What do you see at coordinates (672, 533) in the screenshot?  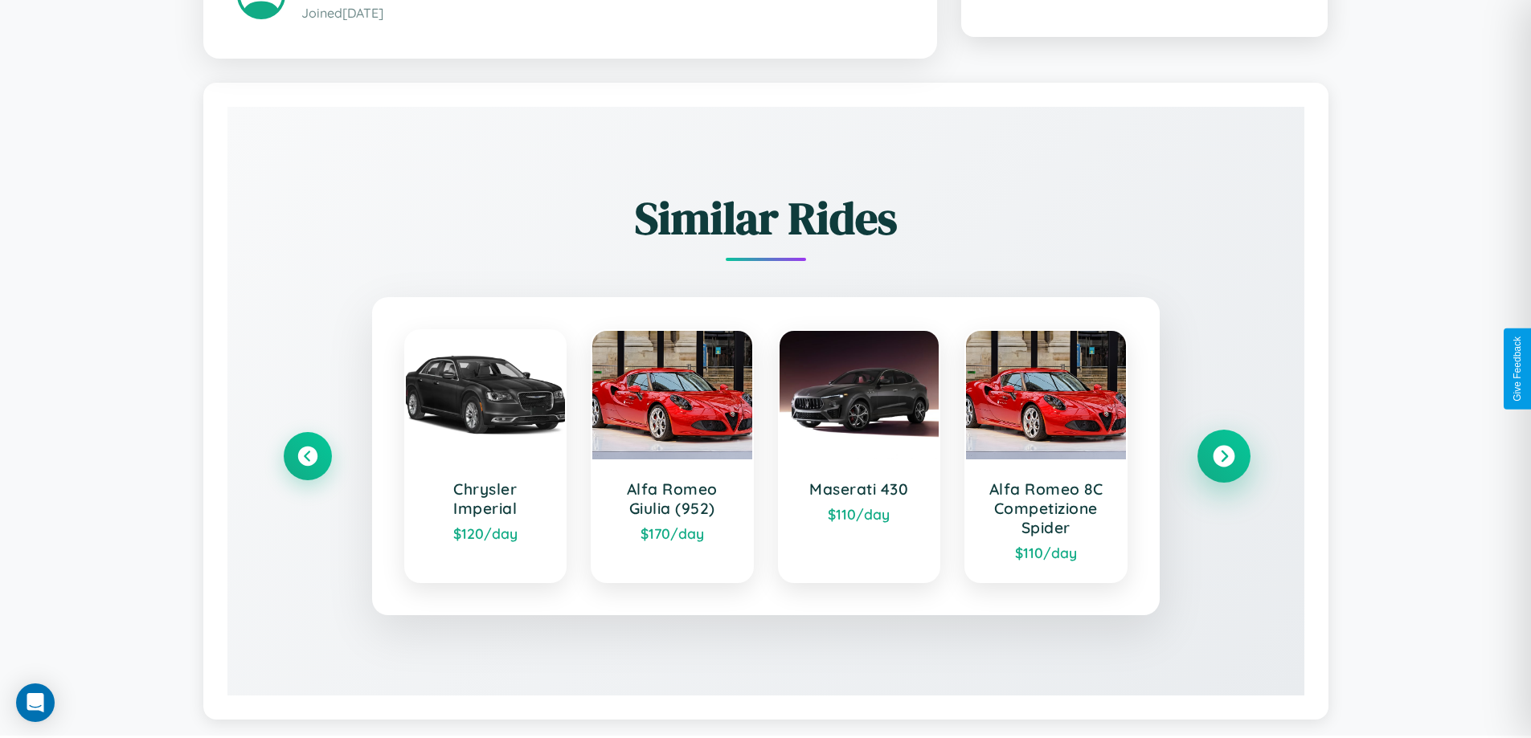 I see `div: $ 170 /day` at bounding box center [672, 533].